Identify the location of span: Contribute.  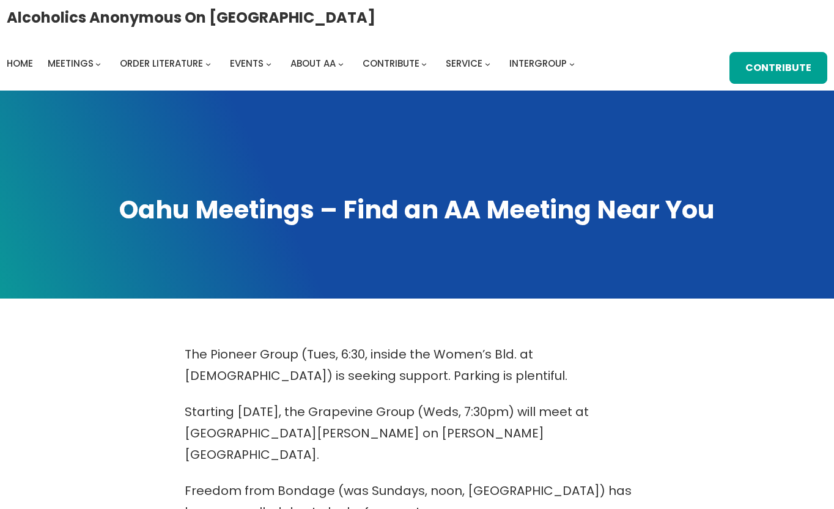
(391, 63).